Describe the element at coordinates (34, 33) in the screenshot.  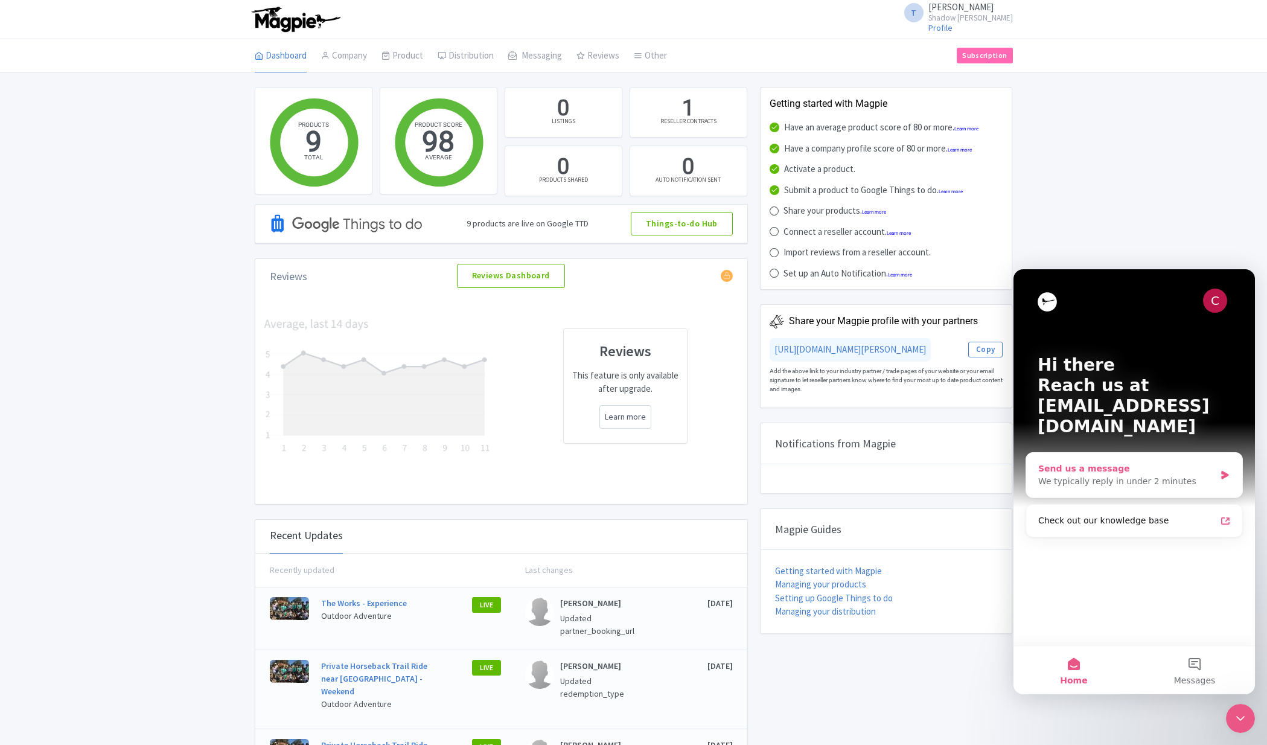
I see `img: logo` at that location.